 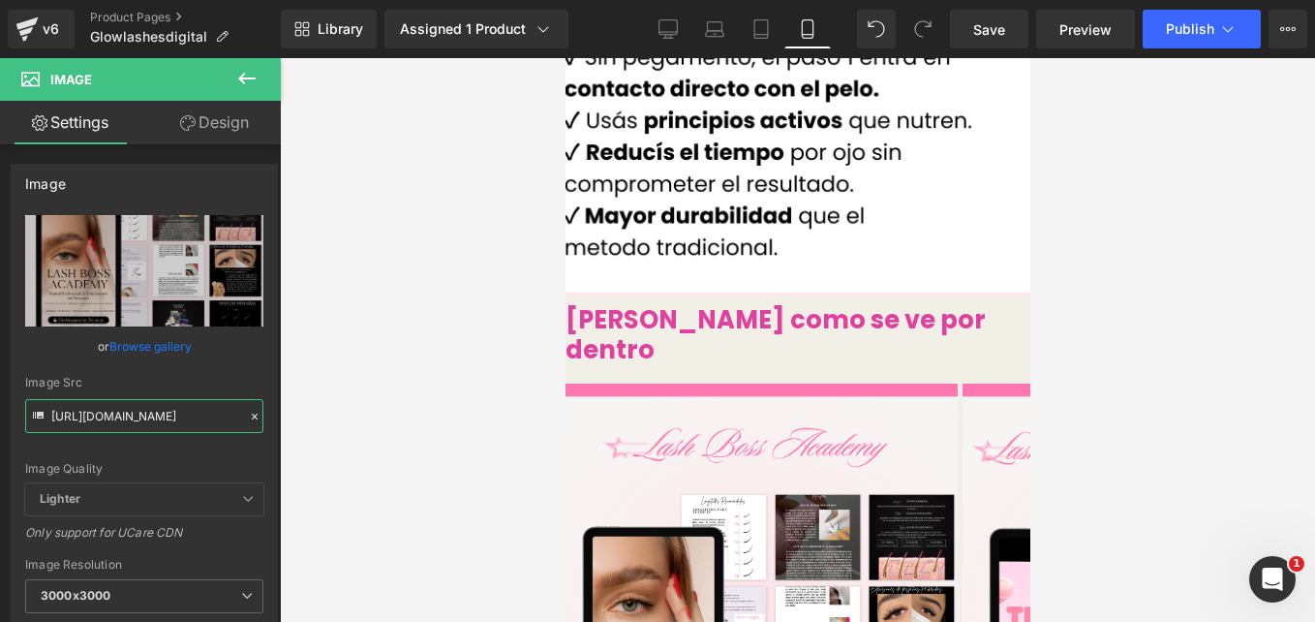 What do you see at coordinates (144, 346) in the screenshot?
I see `div: or` at bounding box center [144, 346].